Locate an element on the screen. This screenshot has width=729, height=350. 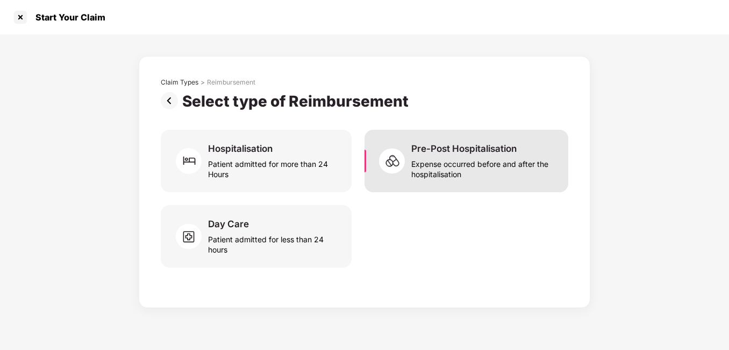
div: Pre-Post Hospitalisation is located at coordinates (464, 148).